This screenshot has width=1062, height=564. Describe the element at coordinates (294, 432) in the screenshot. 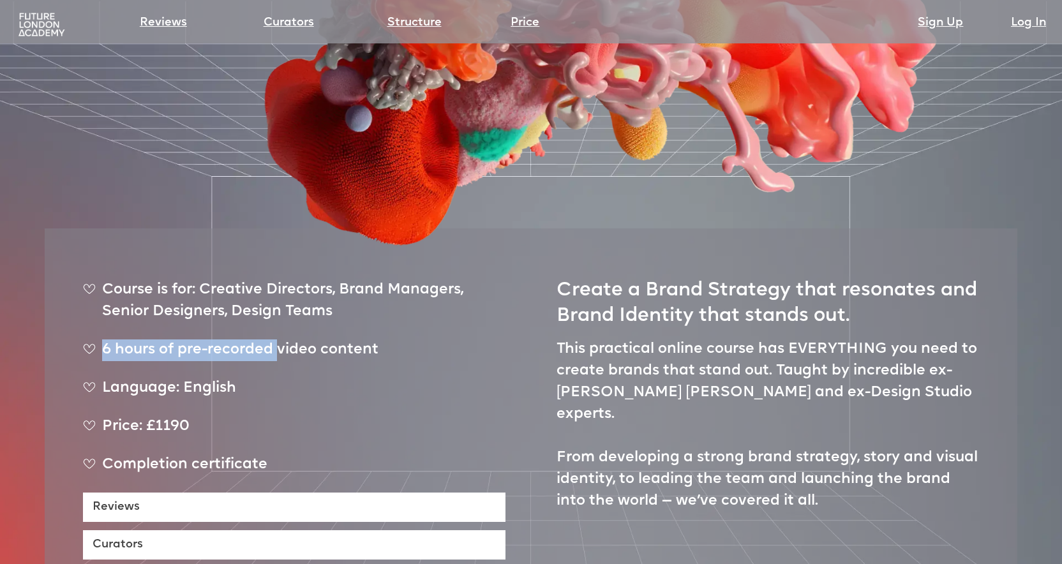

I see `div: Price: £1190` at that location.